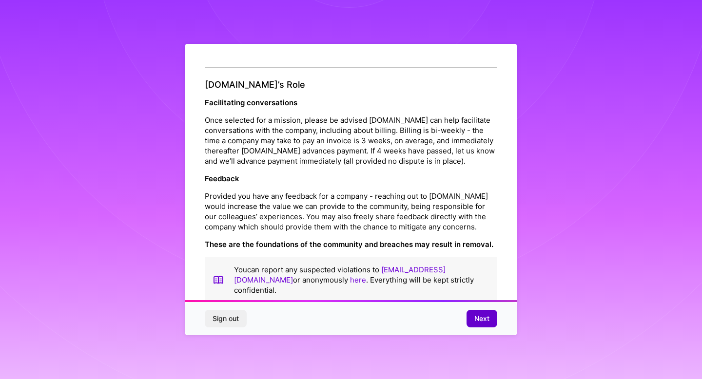  Describe the element at coordinates (218, 280) in the screenshot. I see `img: book icon` at that location.